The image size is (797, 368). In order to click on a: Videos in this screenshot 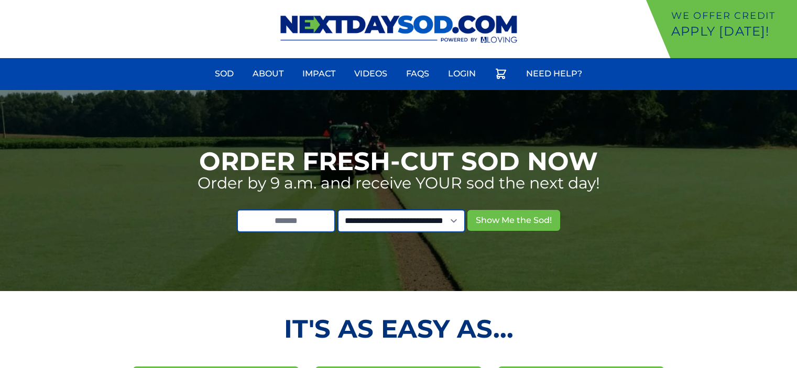, I will do `click(370, 74)`.